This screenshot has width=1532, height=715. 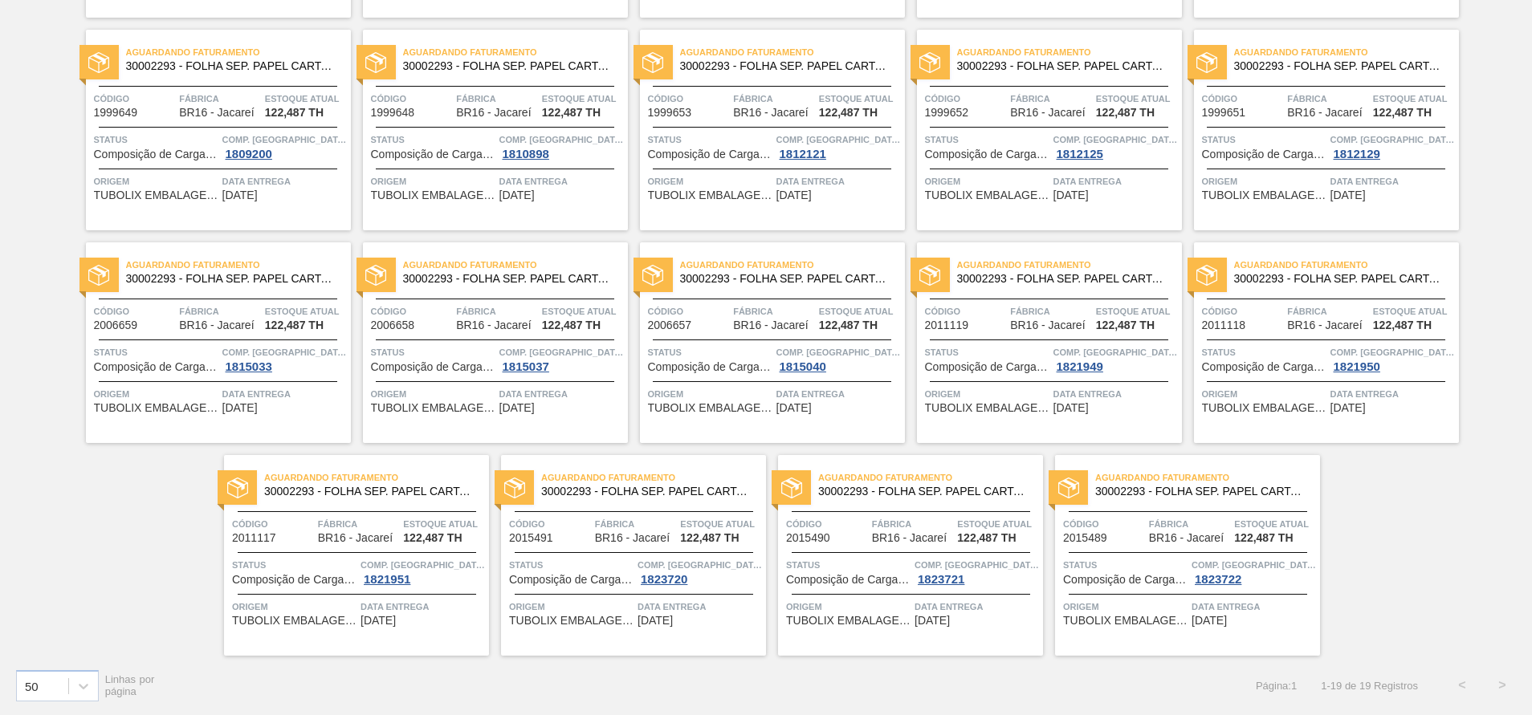 What do you see at coordinates (116, 325) in the screenshot?
I see `span: 2006659` at bounding box center [116, 325].